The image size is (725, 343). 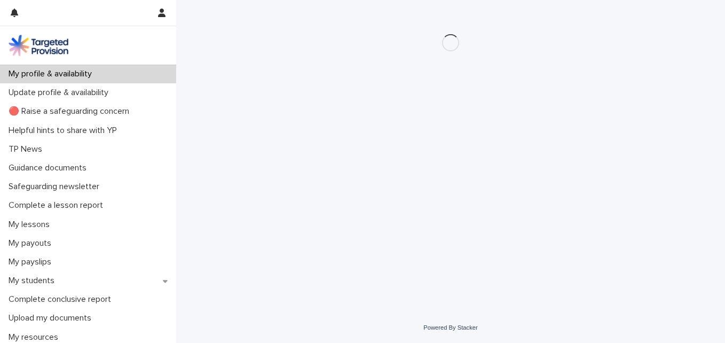 I want to click on p: Update profile & availability, so click(x=60, y=92).